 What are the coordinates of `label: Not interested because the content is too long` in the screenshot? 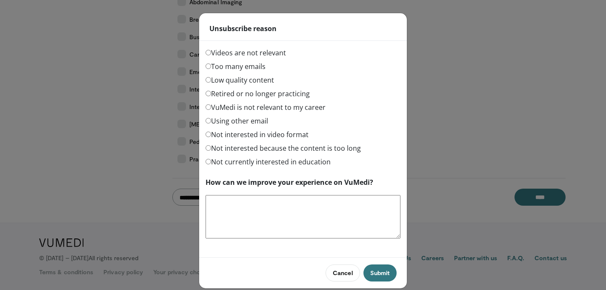 It's located at (283, 148).